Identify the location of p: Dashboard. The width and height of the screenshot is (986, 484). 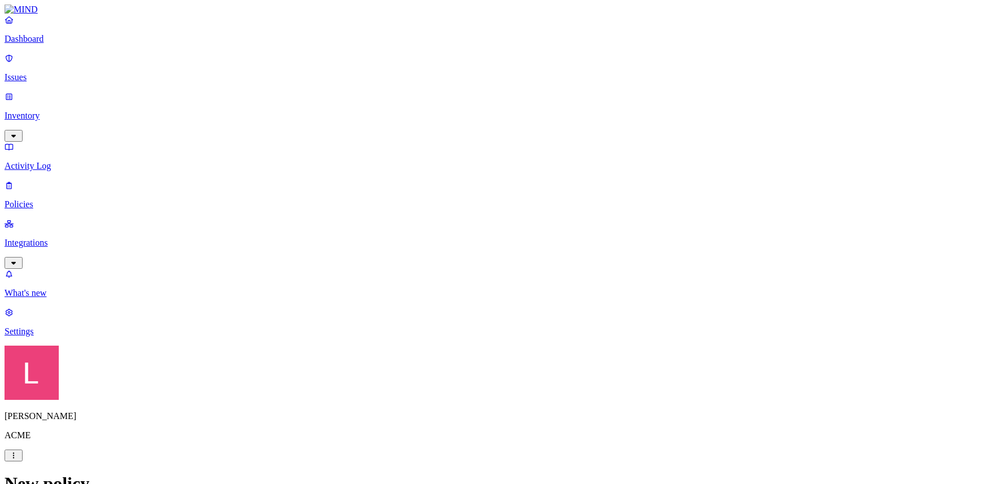
(493, 39).